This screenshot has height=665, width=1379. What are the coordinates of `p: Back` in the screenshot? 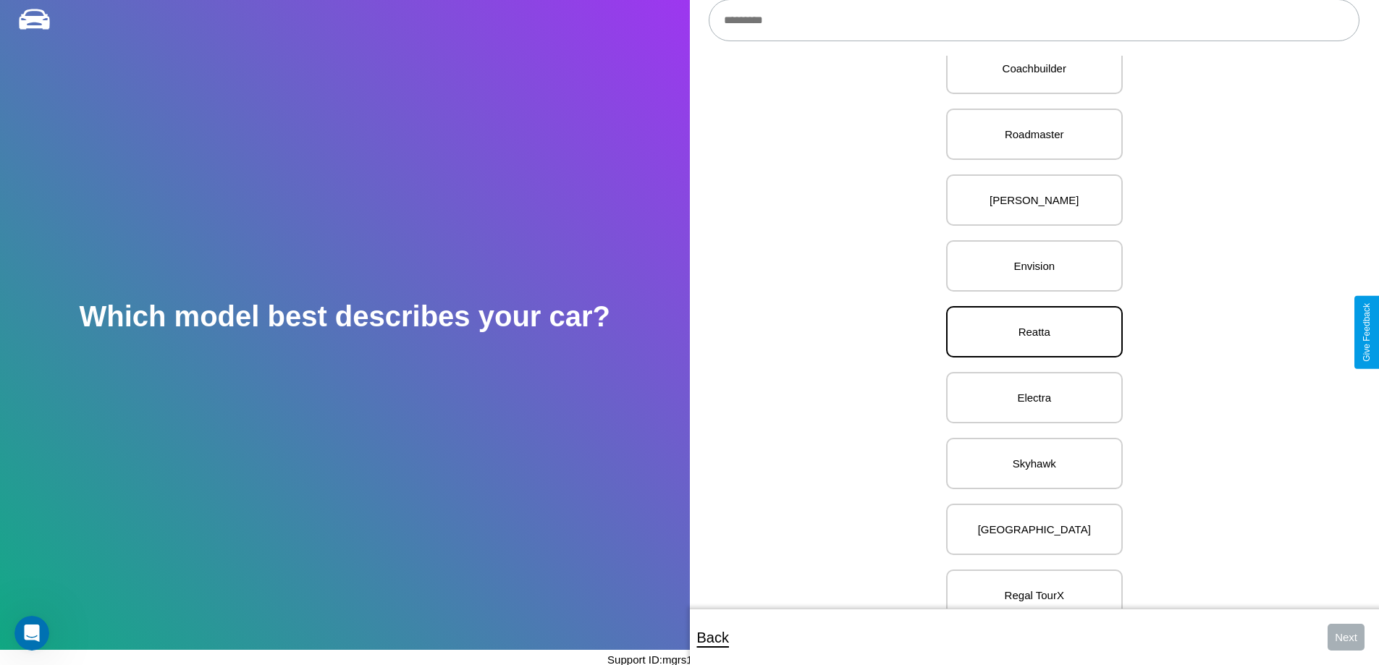 It's located at (713, 638).